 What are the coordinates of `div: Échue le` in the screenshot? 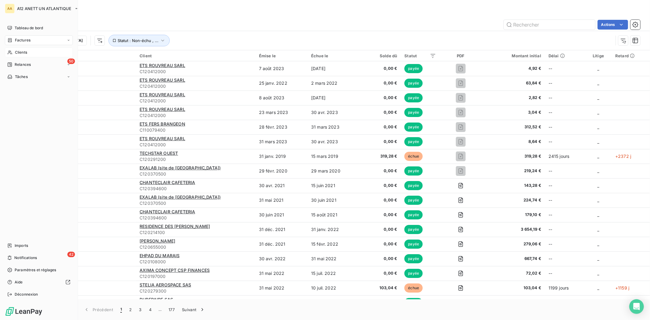 It's located at (333, 56).